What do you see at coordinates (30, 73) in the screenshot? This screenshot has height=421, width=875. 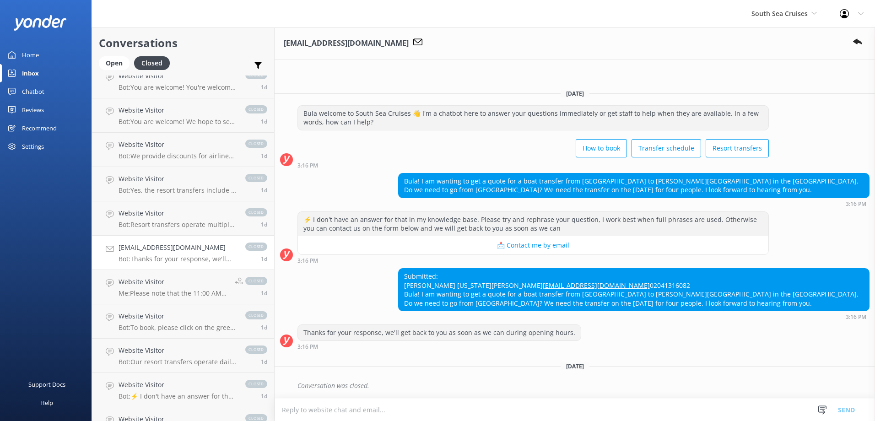 I see `div: Inbox` at bounding box center [30, 73].